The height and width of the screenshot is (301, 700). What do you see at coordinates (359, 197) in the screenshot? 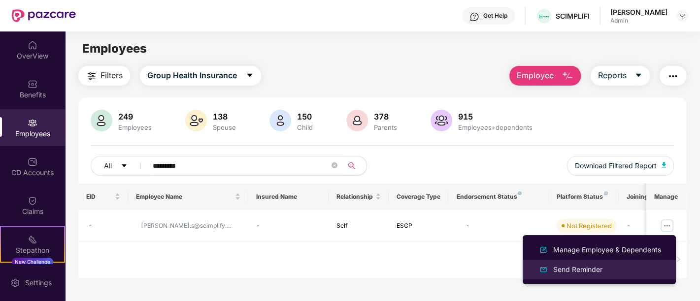
I see `th: Relationship` at bounding box center [359, 197].